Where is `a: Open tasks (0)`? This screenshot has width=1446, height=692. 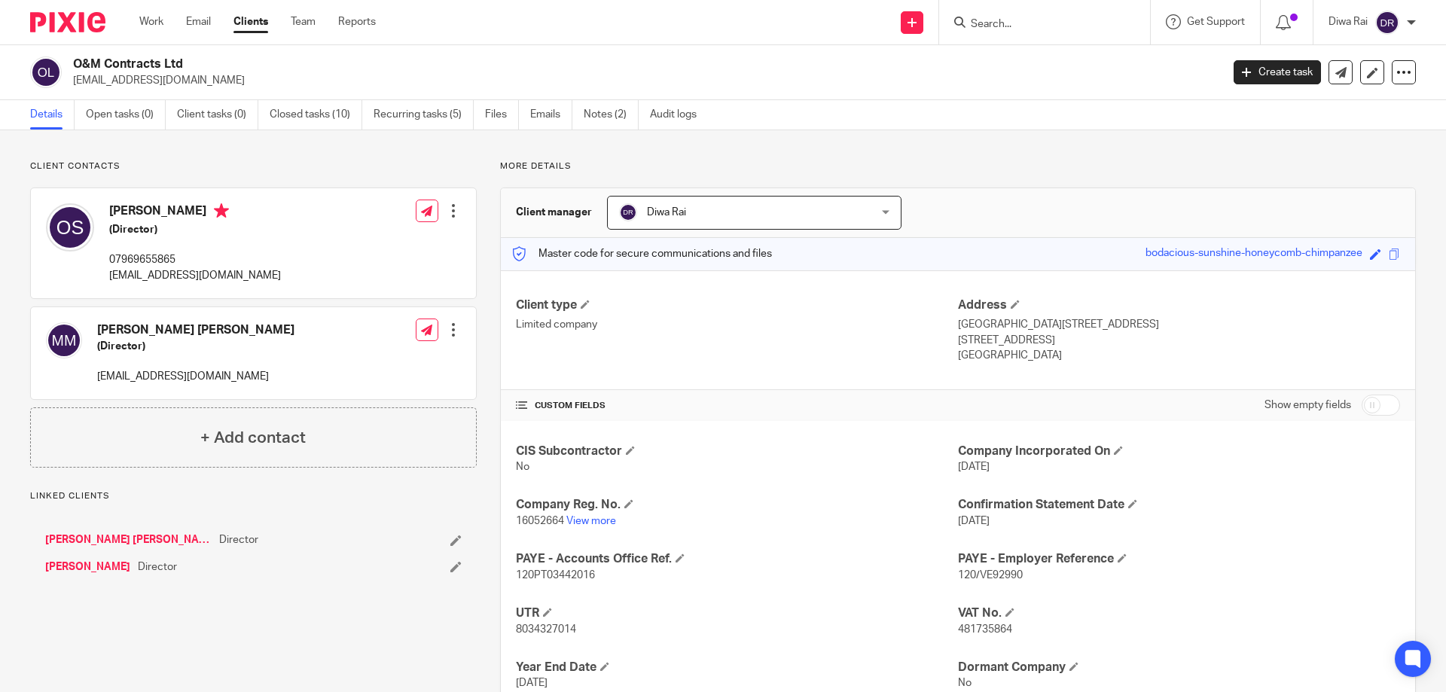
a: Open tasks (0) is located at coordinates (126, 115).